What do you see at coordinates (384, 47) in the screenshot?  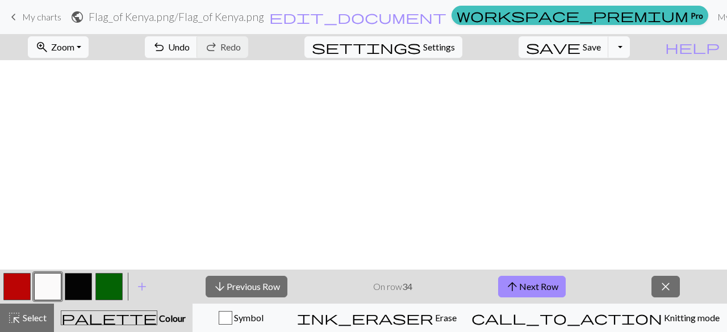 I see `button: SettingsSettings` at bounding box center [384, 47].